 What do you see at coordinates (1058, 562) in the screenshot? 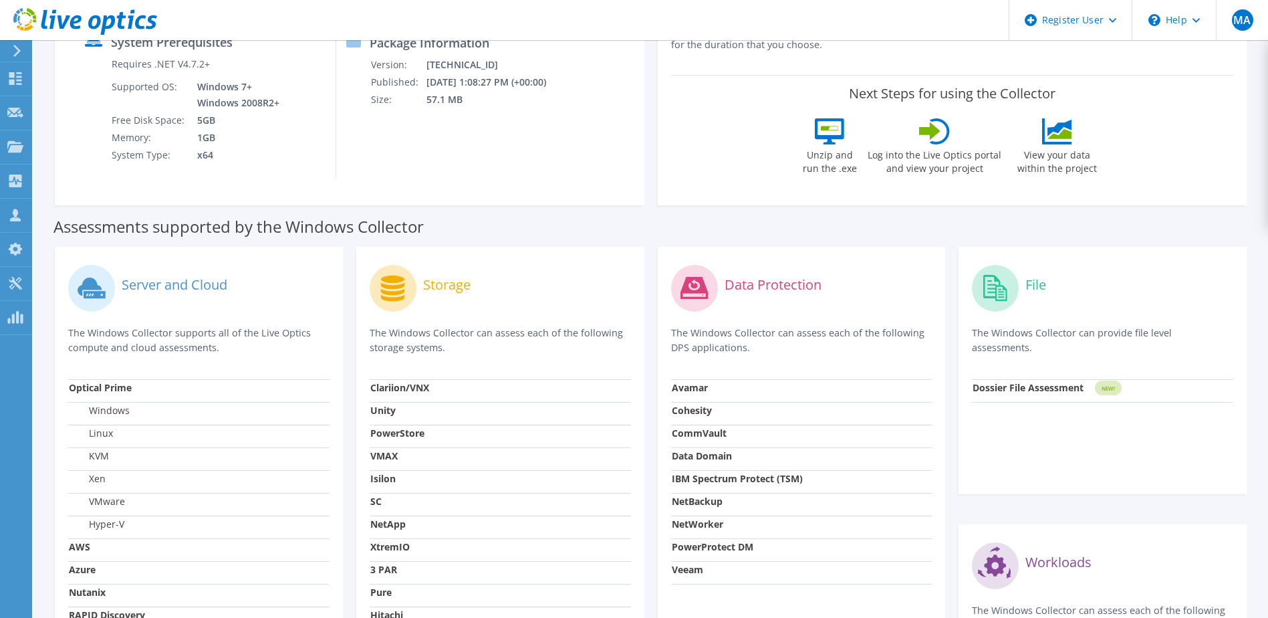
I see `label: Workloads` at bounding box center [1058, 562].